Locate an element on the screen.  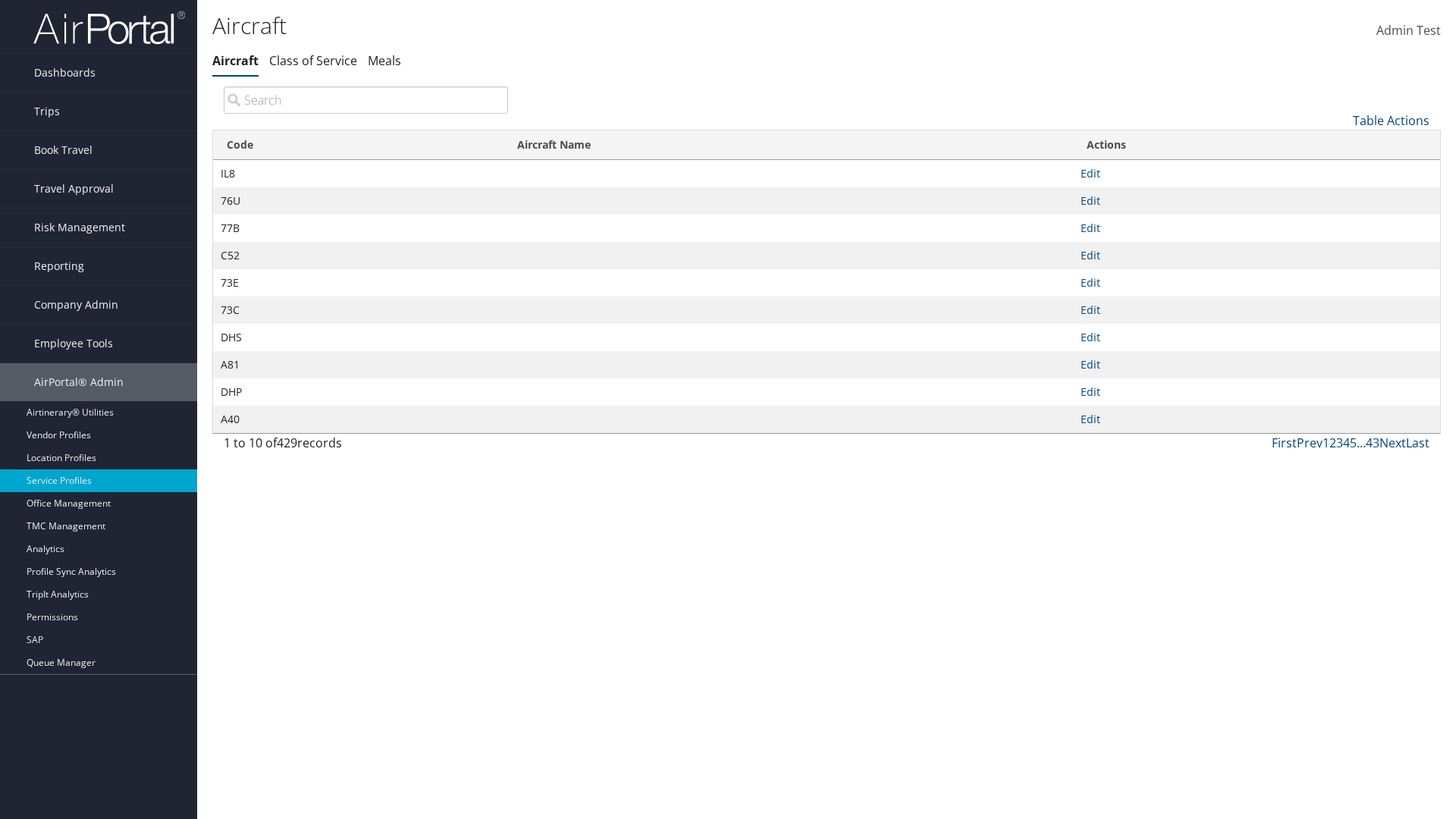
img: airportal-logo.png is located at coordinates (109, 28).